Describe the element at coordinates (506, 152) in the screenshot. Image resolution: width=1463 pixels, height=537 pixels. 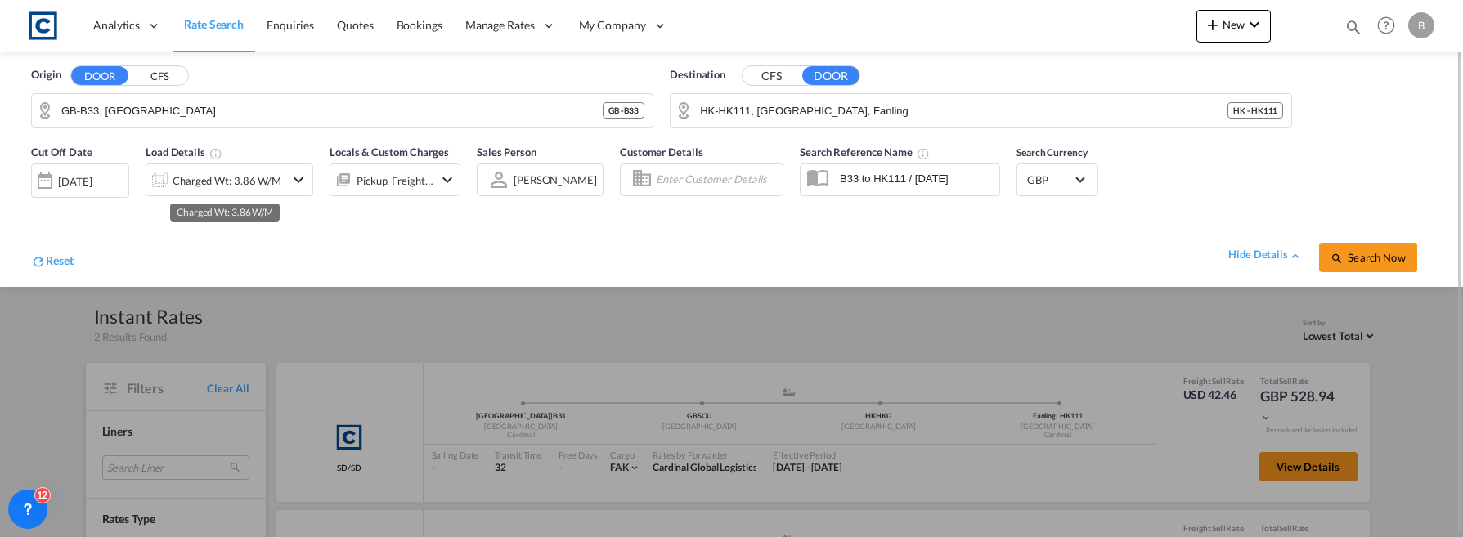
I see `span: Sales Person` at that location.